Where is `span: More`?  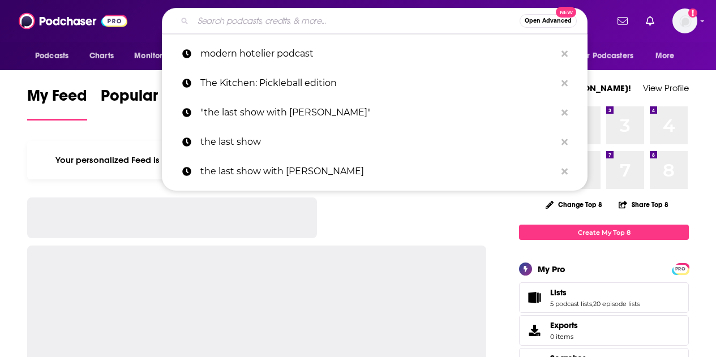
span: More is located at coordinates (666, 56).